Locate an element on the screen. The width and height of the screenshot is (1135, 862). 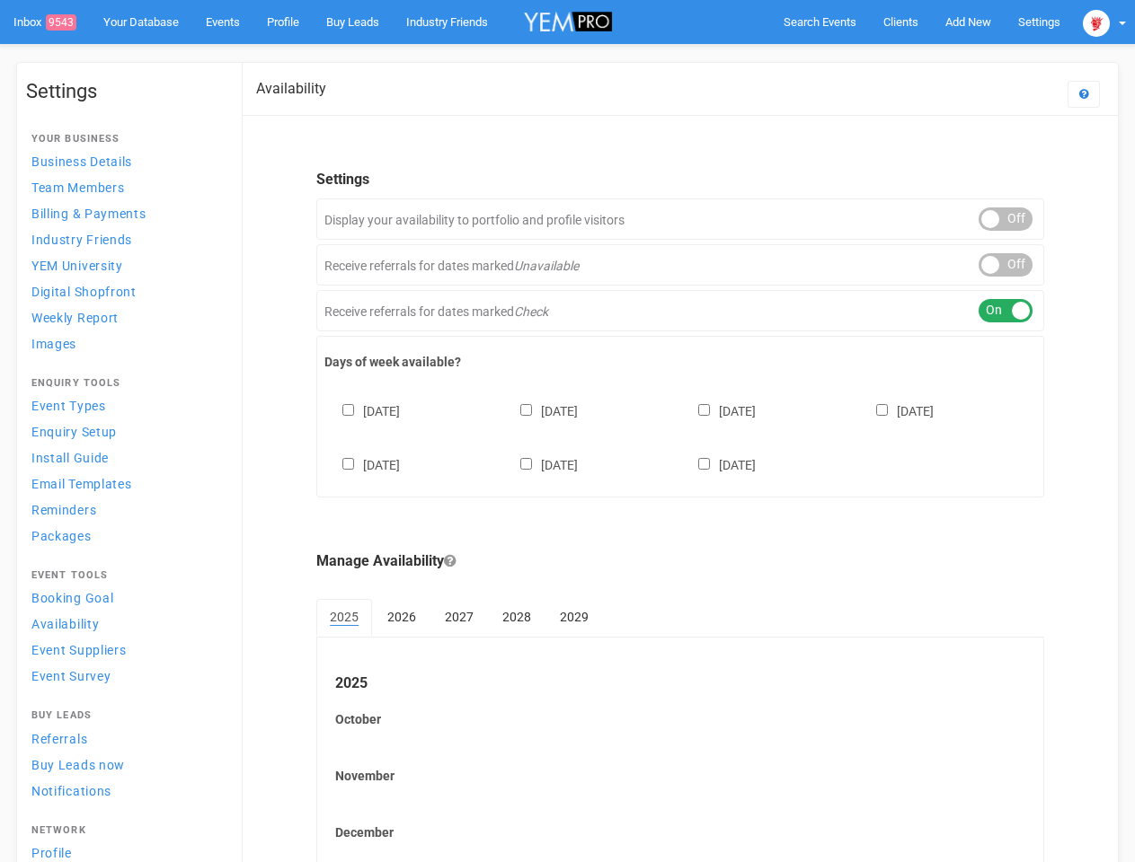
a: Business Details is located at coordinates (125, 161).